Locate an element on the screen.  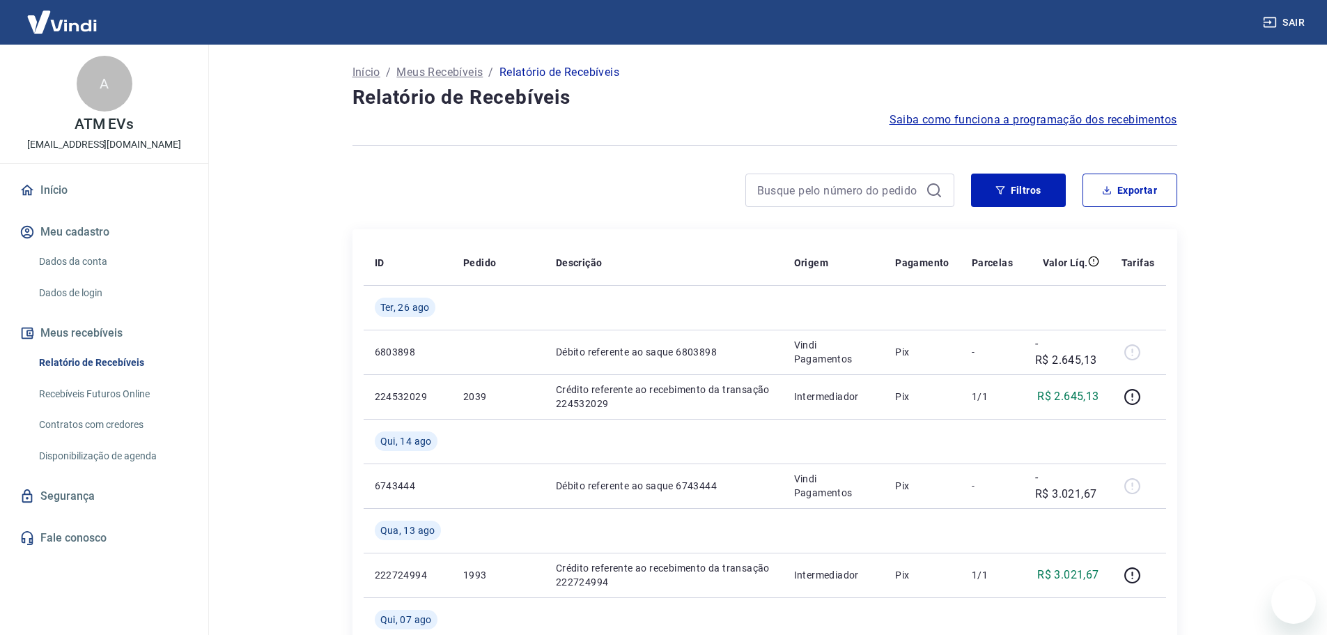
button: Sair is located at coordinates (1285, 22).